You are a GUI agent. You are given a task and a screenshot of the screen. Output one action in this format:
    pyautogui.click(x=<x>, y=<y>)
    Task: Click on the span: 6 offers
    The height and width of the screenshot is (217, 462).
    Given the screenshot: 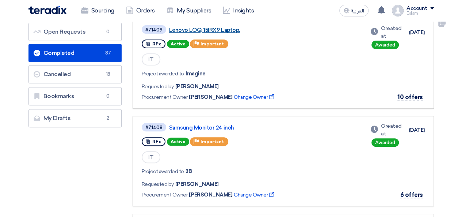 What is the action you would take?
    pyautogui.click(x=411, y=194)
    